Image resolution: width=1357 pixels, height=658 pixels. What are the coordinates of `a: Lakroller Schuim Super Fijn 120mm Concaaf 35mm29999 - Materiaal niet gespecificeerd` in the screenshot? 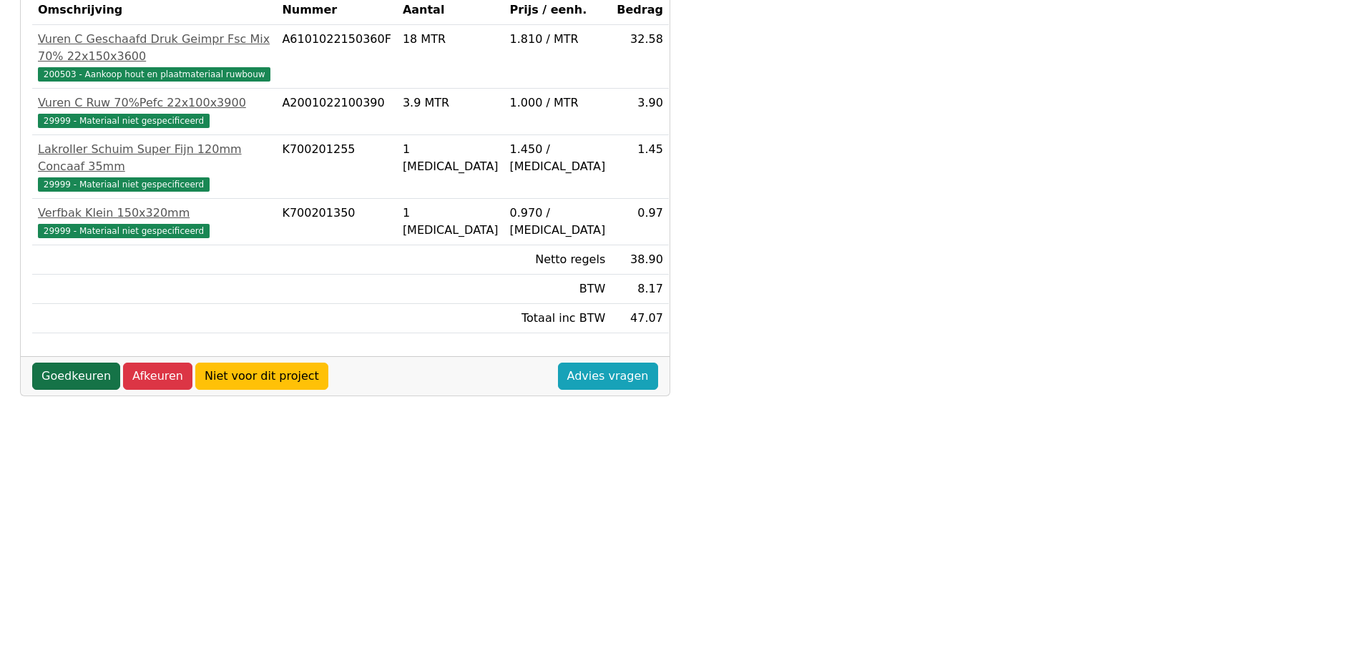 It's located at (154, 167).